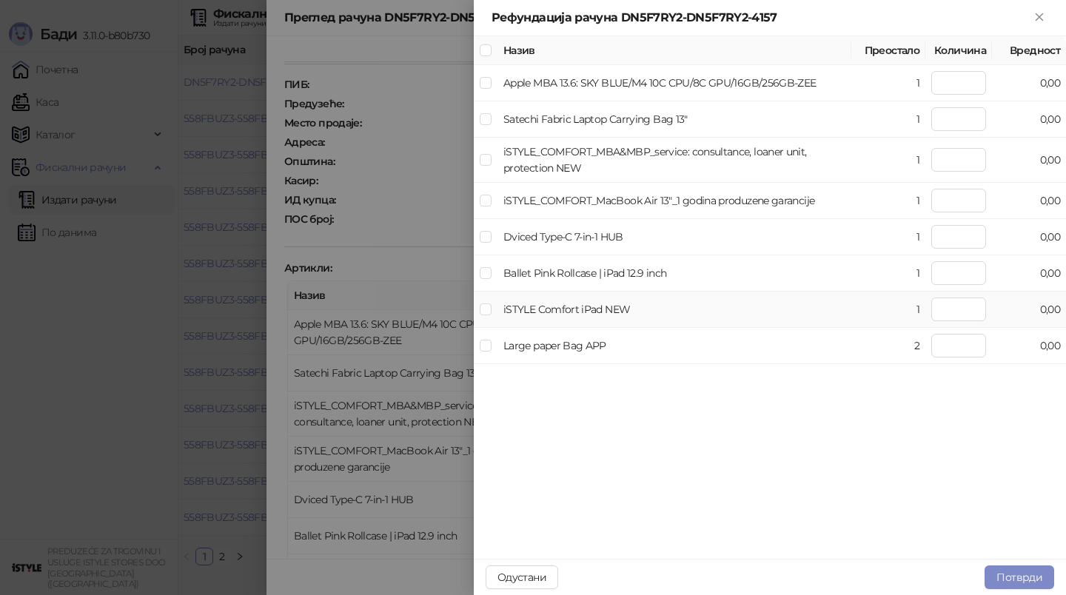 This screenshot has height=595, width=1066. Describe the element at coordinates (674, 309) in the screenshot. I see `td: iSTYLE Comfort iPad NEW` at that location.